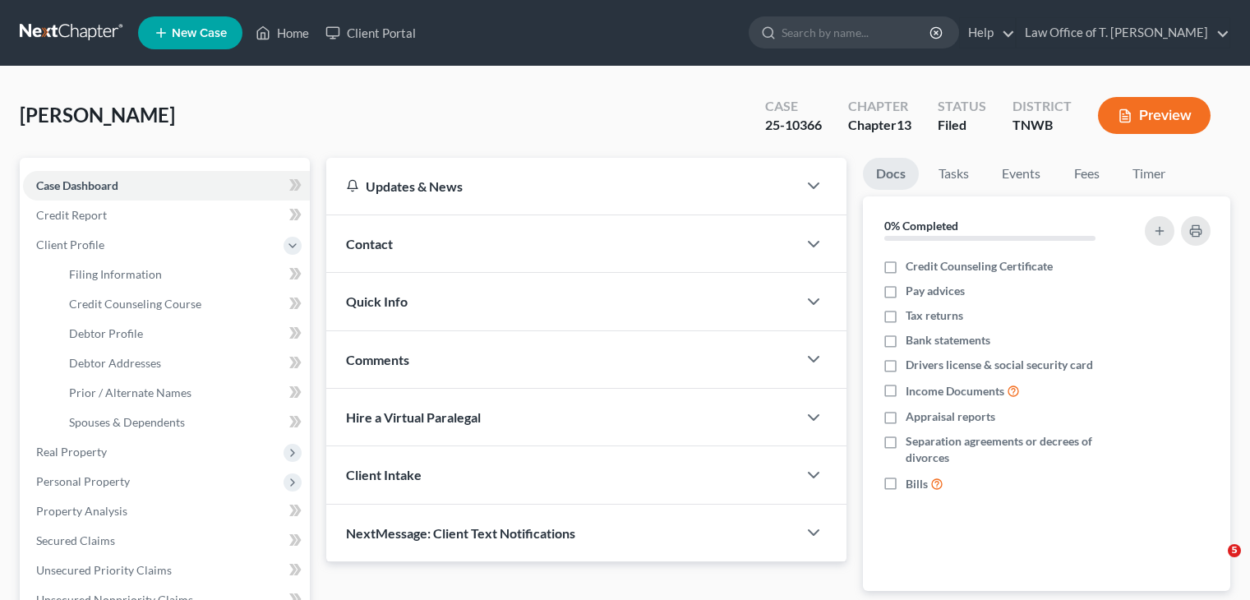 The width and height of the screenshot is (1250, 600). Describe the element at coordinates (1015, 449) in the screenshot. I see `span: Separation agreements or decrees of divorces` at that location.